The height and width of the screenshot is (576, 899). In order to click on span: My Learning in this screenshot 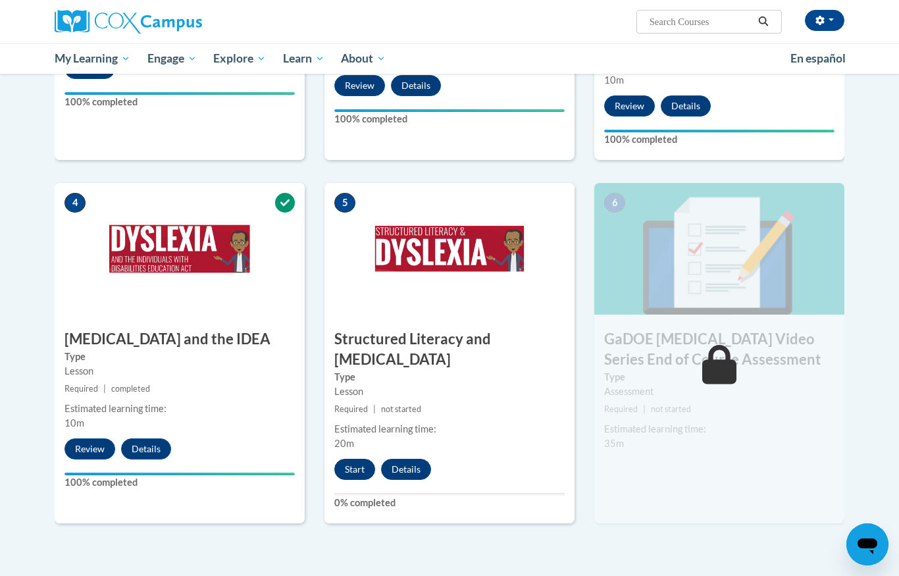, I will do `click(92, 59)`.